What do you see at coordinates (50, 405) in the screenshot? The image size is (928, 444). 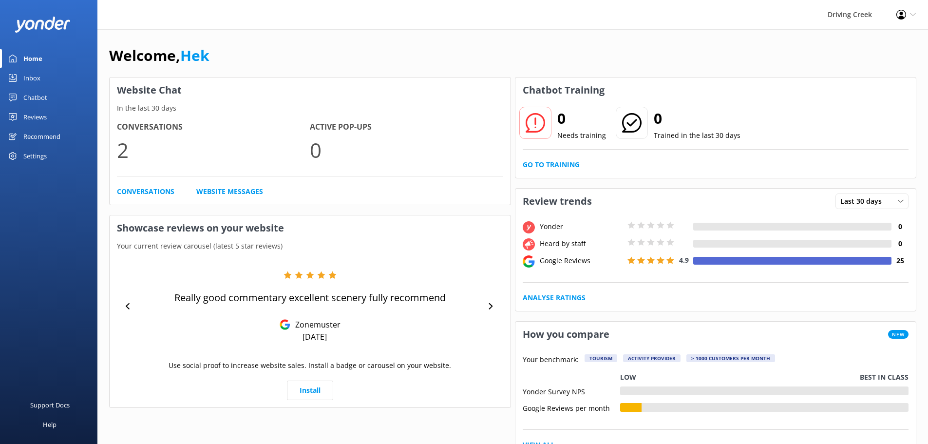 I see `div: Support Docs` at bounding box center [50, 405].